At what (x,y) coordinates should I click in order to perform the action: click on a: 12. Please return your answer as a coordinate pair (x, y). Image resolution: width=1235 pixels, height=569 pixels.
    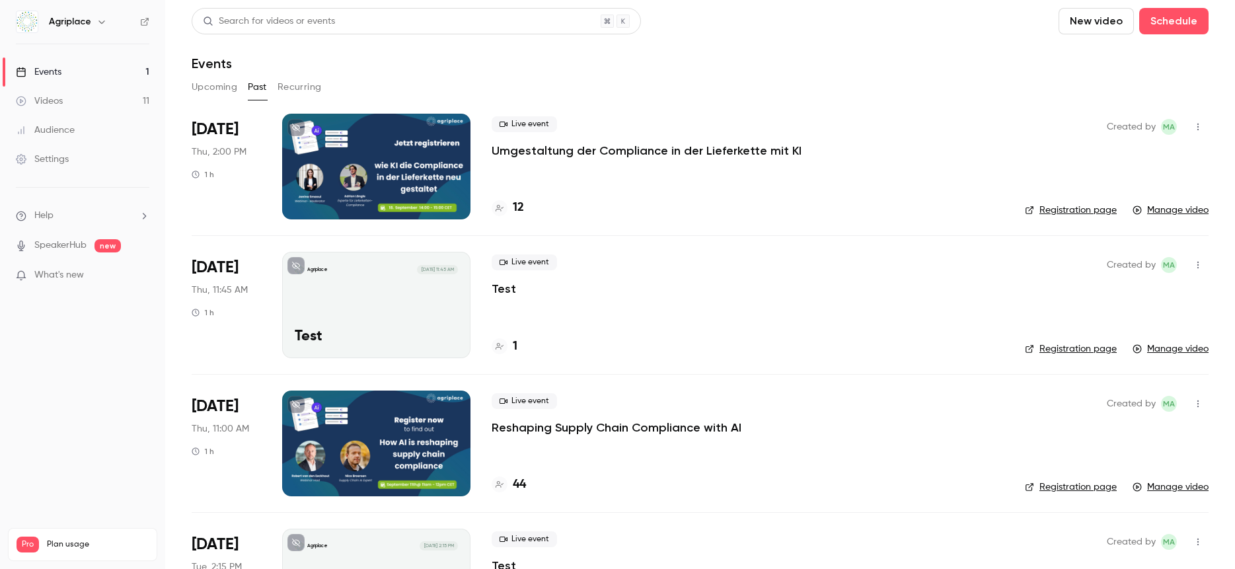
    Looking at the image, I should click on (508, 208).